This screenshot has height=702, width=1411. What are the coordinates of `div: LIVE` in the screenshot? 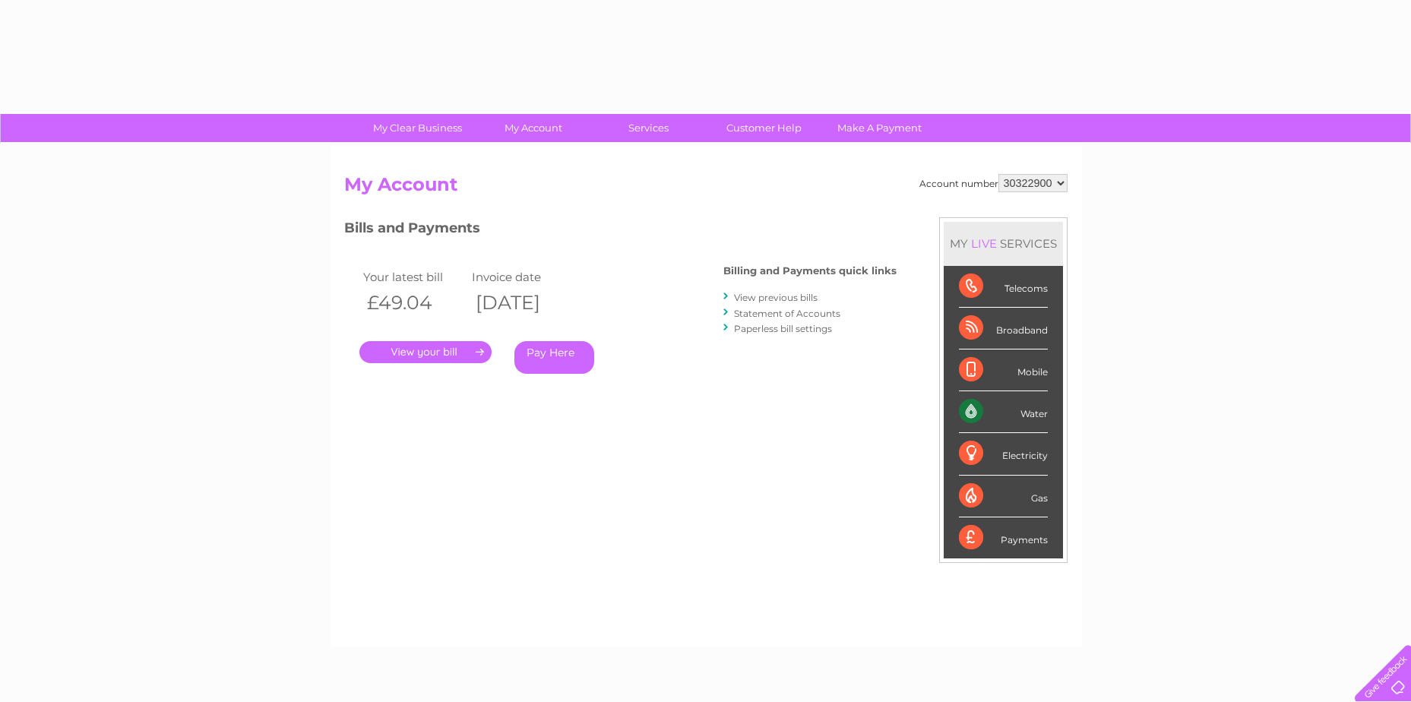 It's located at (984, 243).